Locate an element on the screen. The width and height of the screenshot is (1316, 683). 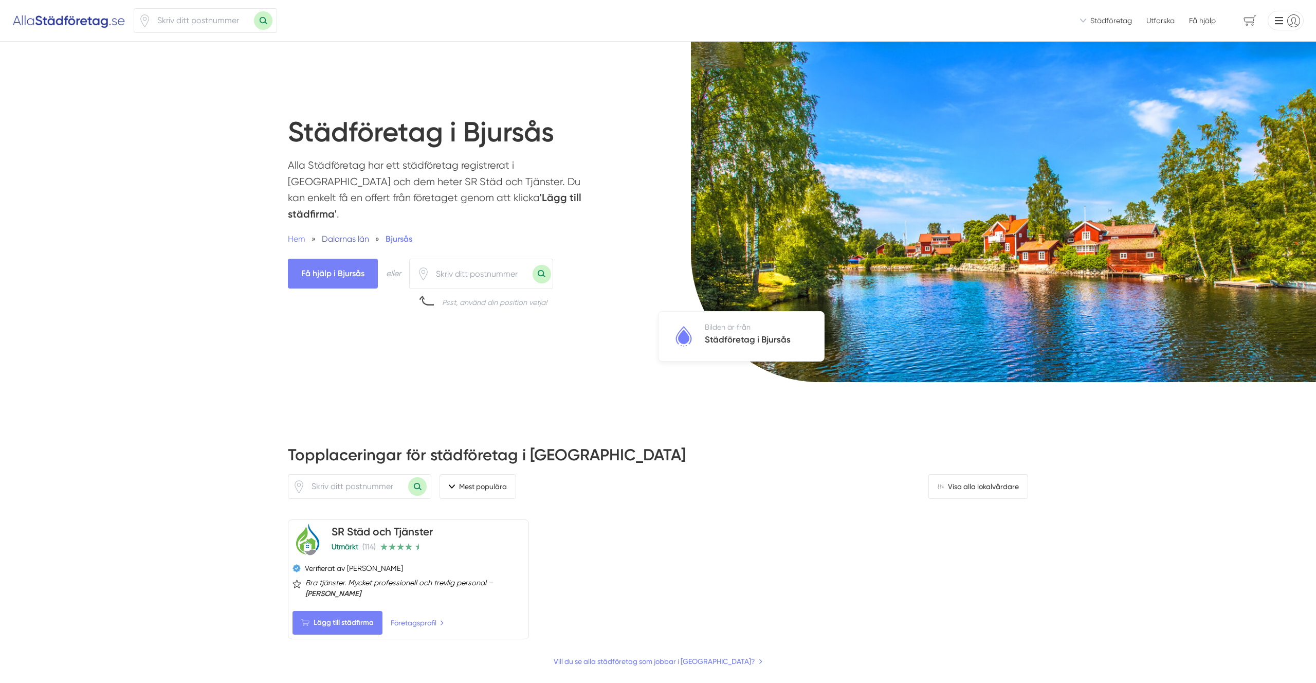
a: Alla Städföretag is located at coordinates (69, 21).